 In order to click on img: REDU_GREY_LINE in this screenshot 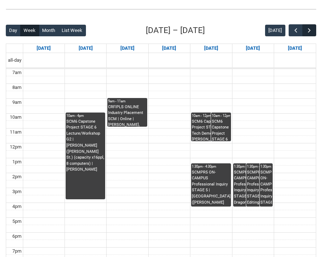, I will do `click(161, 9)`.